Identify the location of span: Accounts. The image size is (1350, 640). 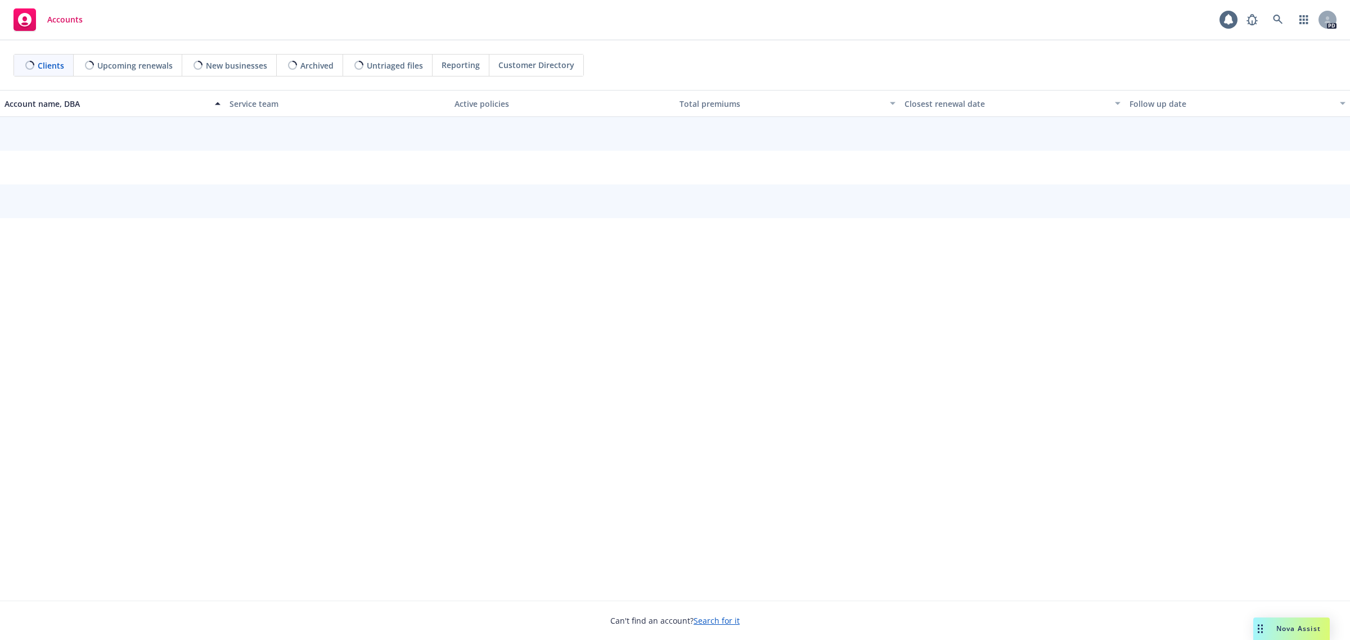
(65, 20).